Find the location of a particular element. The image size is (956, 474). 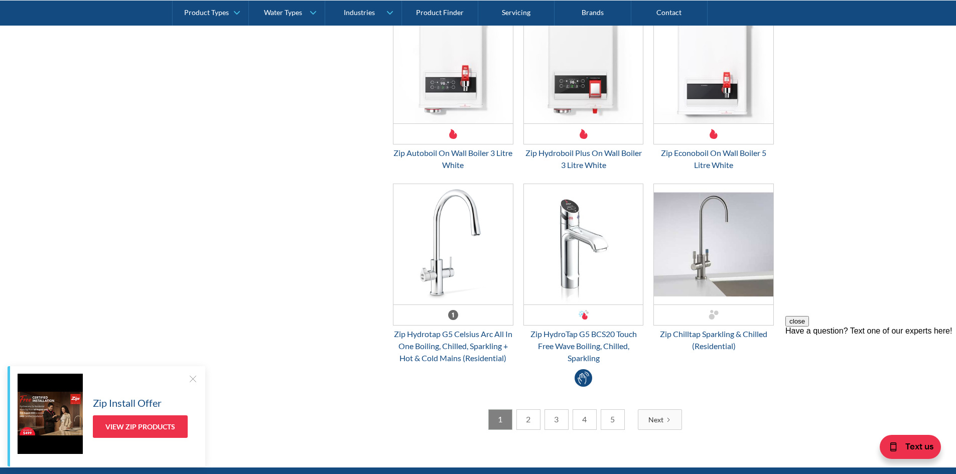

a: Zip HydroTap G5 BCS20 Touch Free Wave Boiling, Chilled, SparklingZip HydroTap G5 BCS20 Touch Free... is located at coordinates (584, 274).